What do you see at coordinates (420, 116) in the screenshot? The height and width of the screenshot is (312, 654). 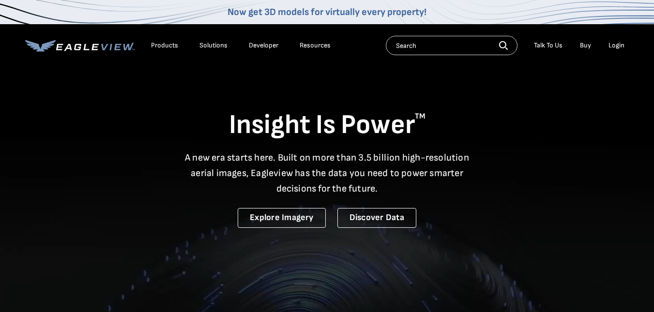 I see `sup: TM` at bounding box center [420, 116].